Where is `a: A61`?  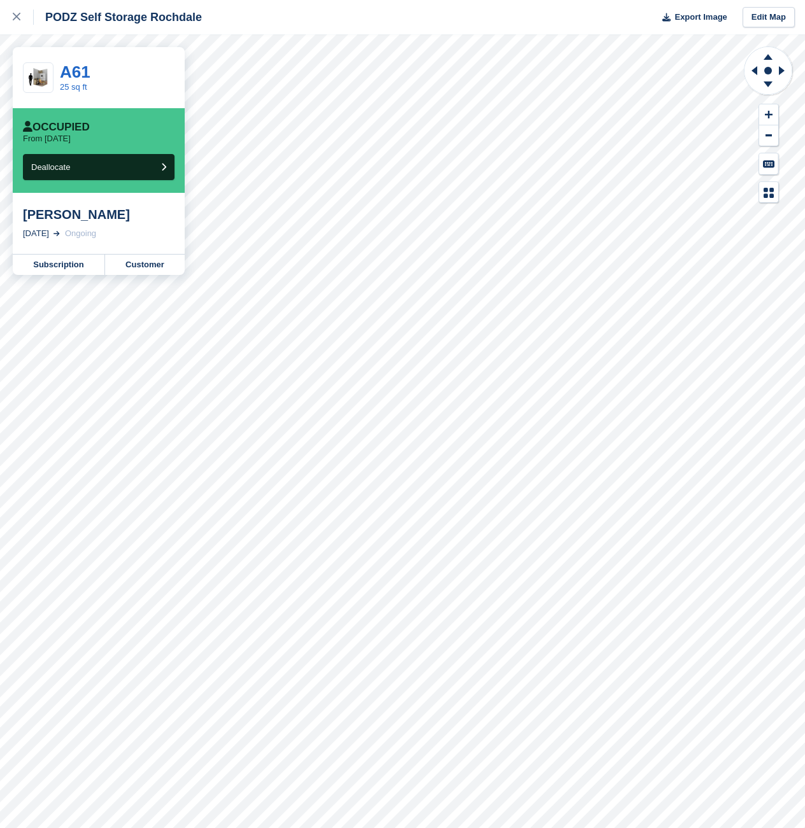
a: A61 is located at coordinates (75, 72).